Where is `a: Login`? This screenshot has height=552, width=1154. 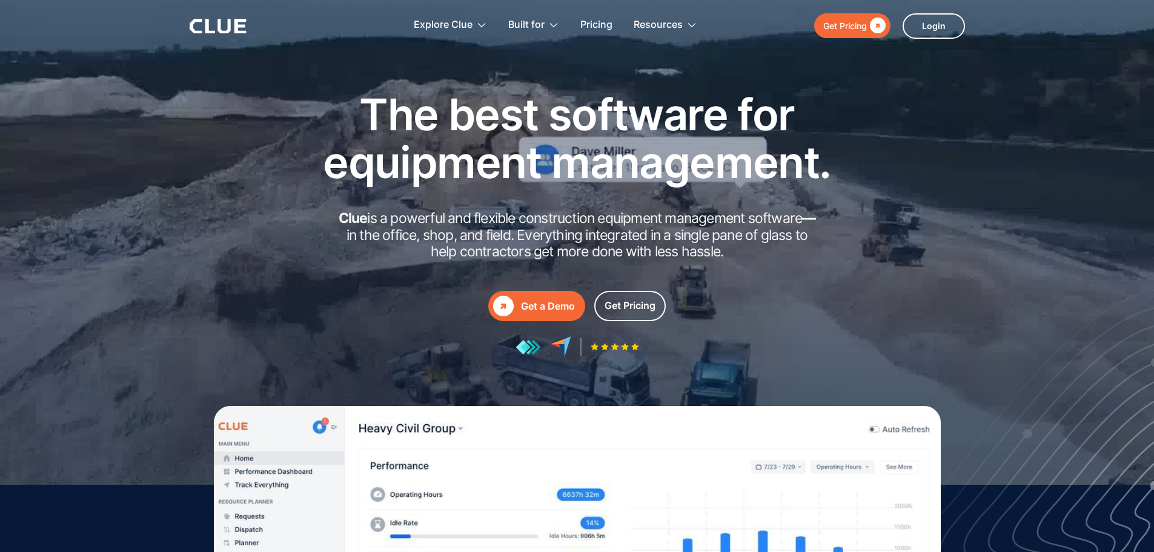 a: Login is located at coordinates (933, 26).